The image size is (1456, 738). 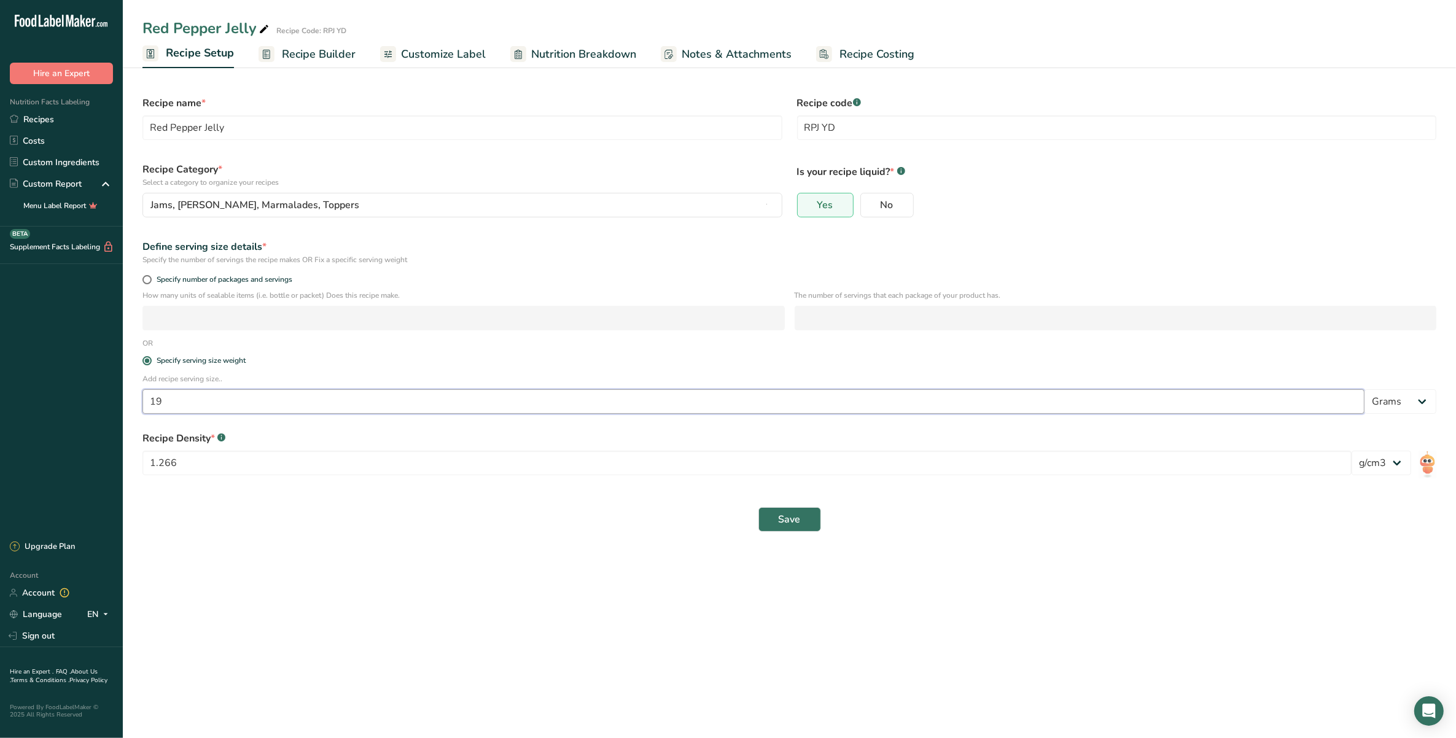 What do you see at coordinates (1117, 171) in the screenshot?
I see `p: Is your recipe liquid?` at bounding box center [1117, 171].